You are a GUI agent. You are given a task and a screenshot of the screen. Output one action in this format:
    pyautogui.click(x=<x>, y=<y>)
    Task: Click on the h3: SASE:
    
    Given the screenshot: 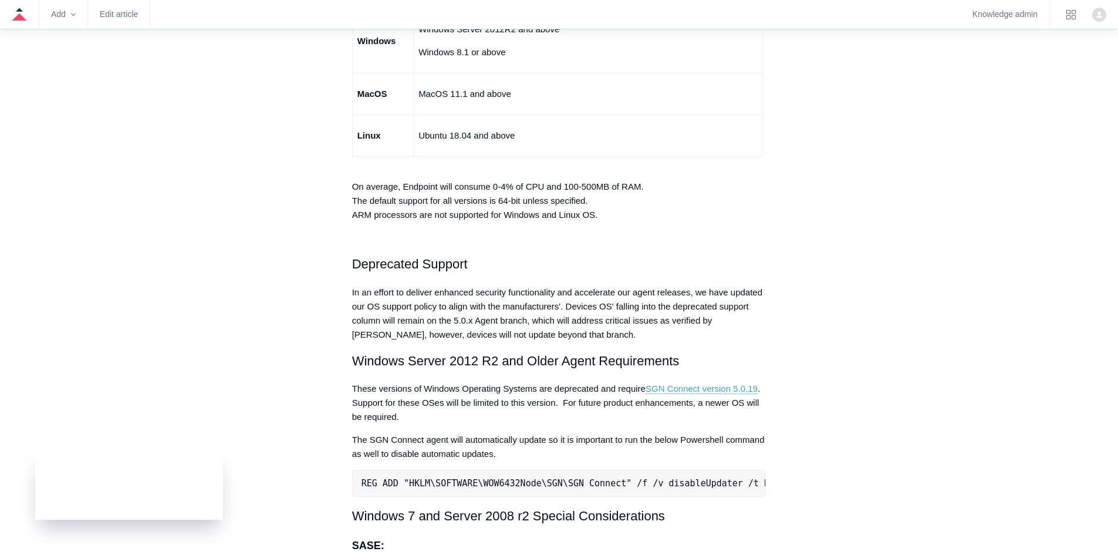 What is the action you would take?
    pyautogui.click(x=559, y=545)
    